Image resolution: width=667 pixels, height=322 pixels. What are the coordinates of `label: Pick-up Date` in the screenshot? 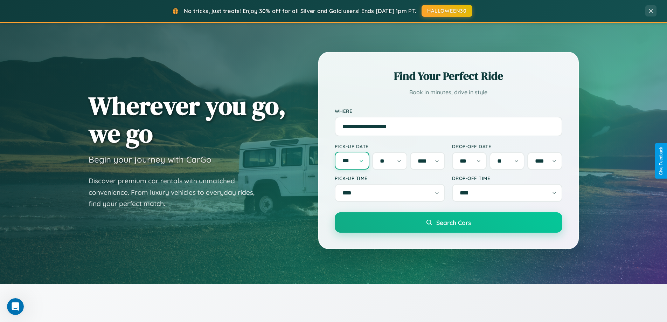 It's located at (390, 146).